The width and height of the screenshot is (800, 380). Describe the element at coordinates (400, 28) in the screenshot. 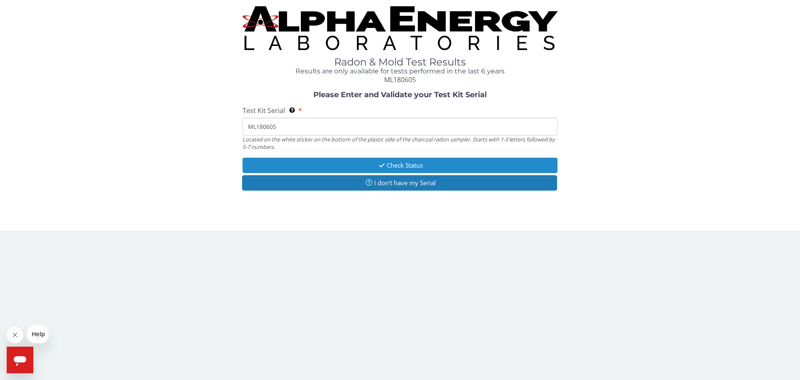

I see `img: TightCrop.jpg` at that location.